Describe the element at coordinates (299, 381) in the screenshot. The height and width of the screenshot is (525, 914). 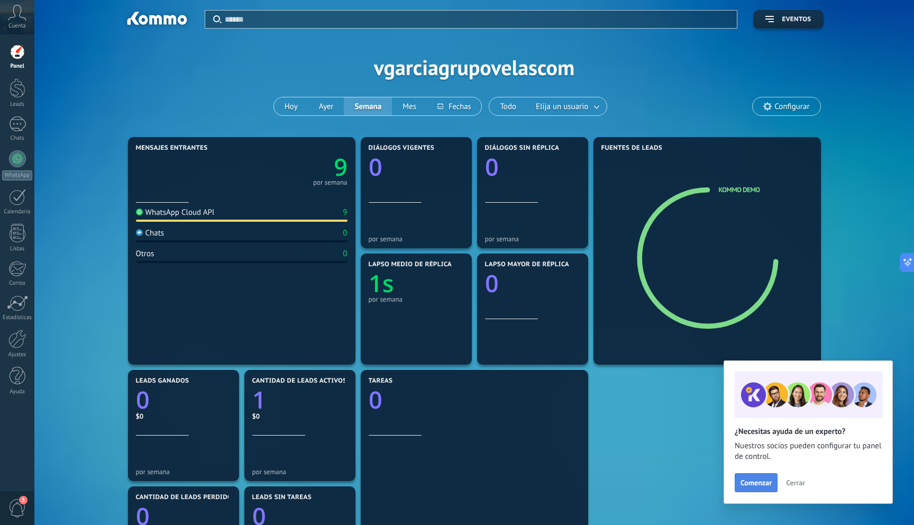
I see `span: Cantidad de leads activos` at that location.